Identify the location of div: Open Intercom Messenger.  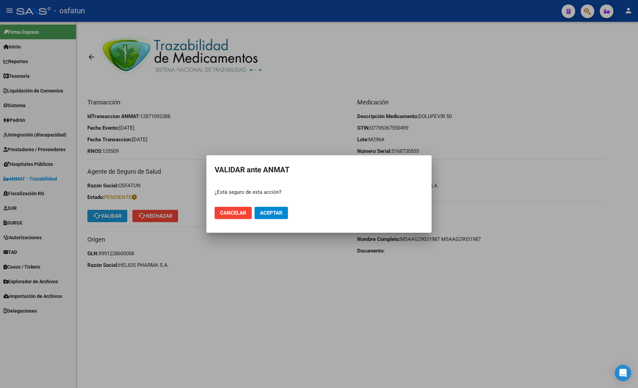
(623, 373).